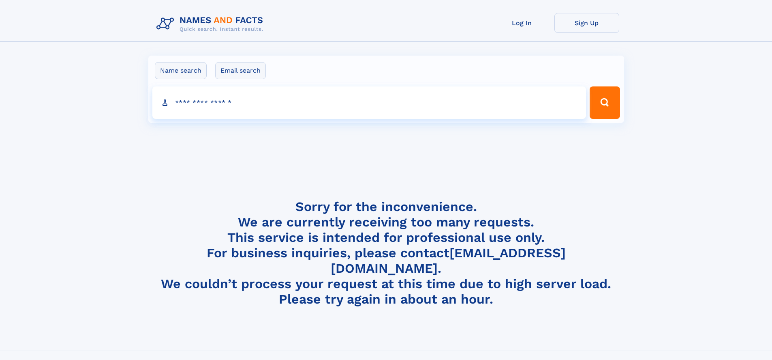 This screenshot has height=360, width=772. I want to click on a: Log In, so click(522, 23).